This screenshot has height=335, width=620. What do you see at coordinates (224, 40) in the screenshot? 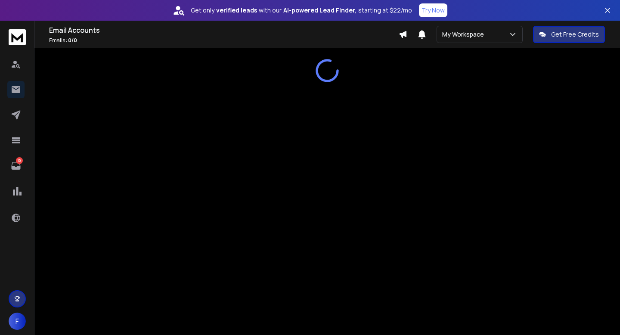
I see `p: Emails :` at bounding box center [224, 40].